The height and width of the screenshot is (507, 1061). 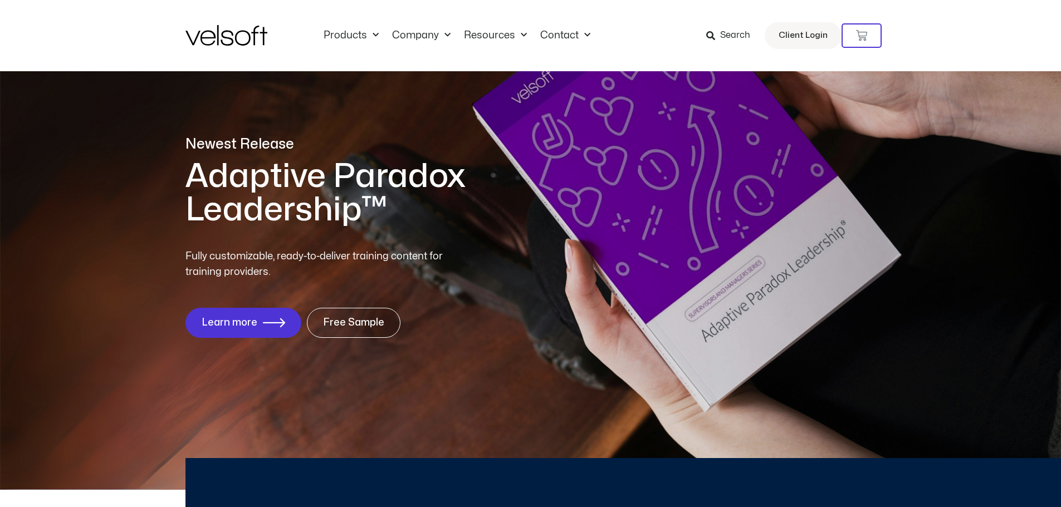 What do you see at coordinates (495, 36) in the screenshot?
I see `a: ResourcesMenu Toggle` at bounding box center [495, 36].